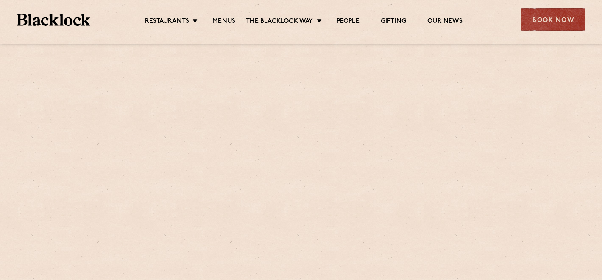 This screenshot has height=280, width=602. Describe the element at coordinates (167, 22) in the screenshot. I see `a: Restaurants` at that location.